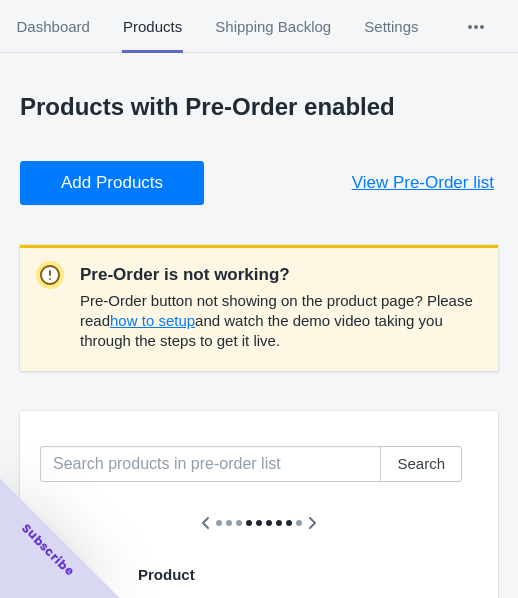 The image size is (518, 598). I want to click on span: how to setup, so click(152, 320).